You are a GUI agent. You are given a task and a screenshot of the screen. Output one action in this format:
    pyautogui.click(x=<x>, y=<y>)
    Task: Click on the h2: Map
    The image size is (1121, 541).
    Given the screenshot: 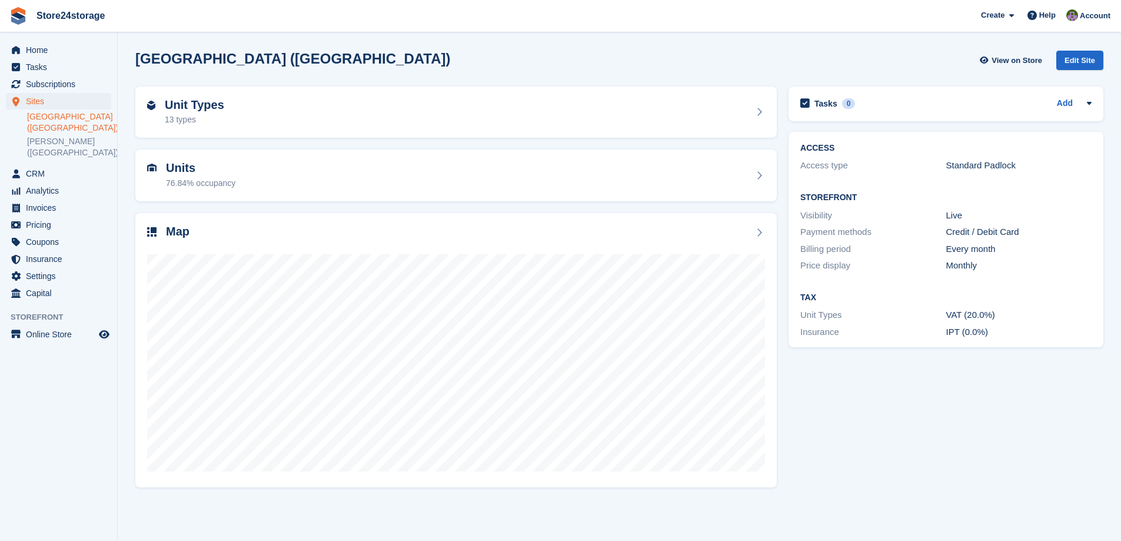 What is the action you would take?
    pyautogui.click(x=178, y=231)
    